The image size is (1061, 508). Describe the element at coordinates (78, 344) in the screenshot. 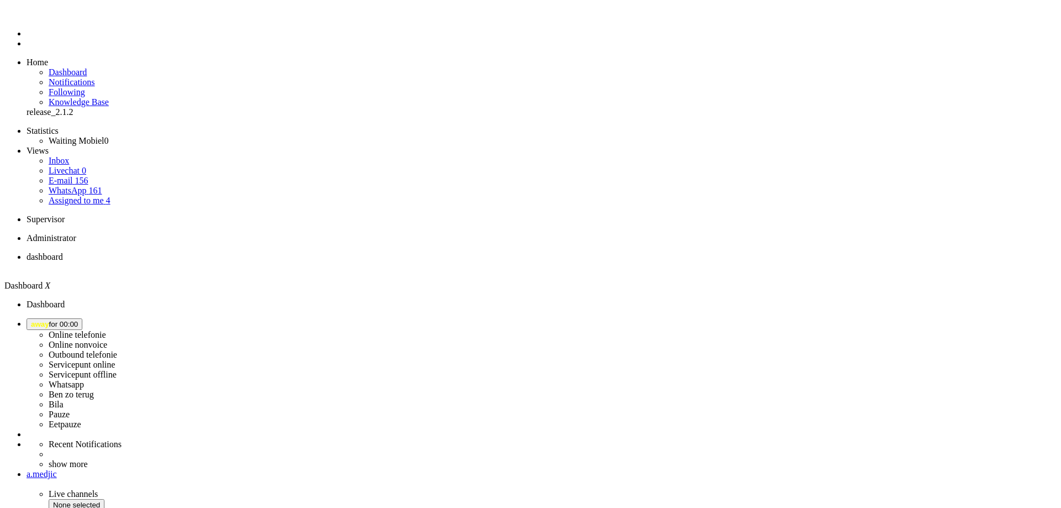

I see `label: Online nonvoice` at that location.